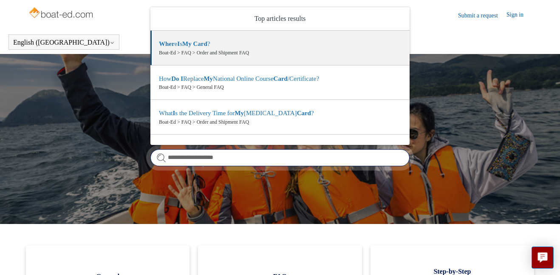  What do you see at coordinates (280, 87) in the screenshot?
I see `zd-autocomplete-breadcrumbs-multibrand: Boat-Ed > FAQ > General FAQ` at bounding box center [280, 87].